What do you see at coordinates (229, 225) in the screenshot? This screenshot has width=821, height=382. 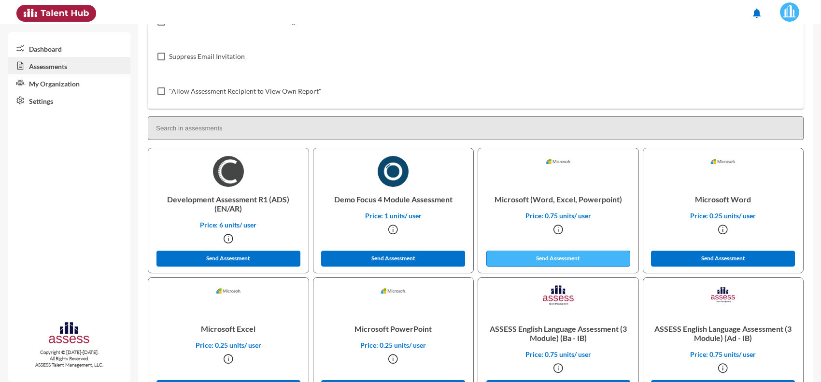 I see `p: Price: 6 units/ user` at bounding box center [229, 225].